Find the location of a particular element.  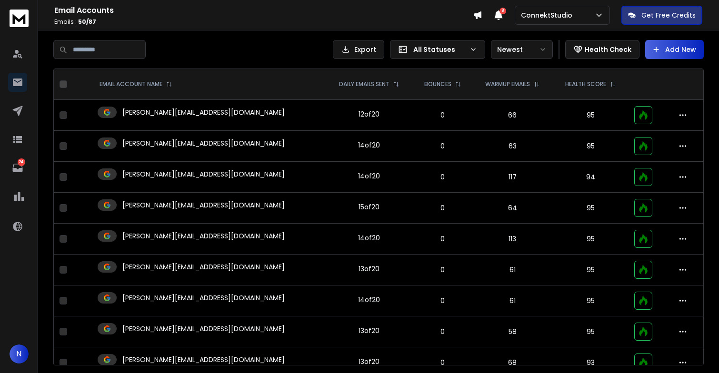

p: Get Free Credits is located at coordinates (668, 15).